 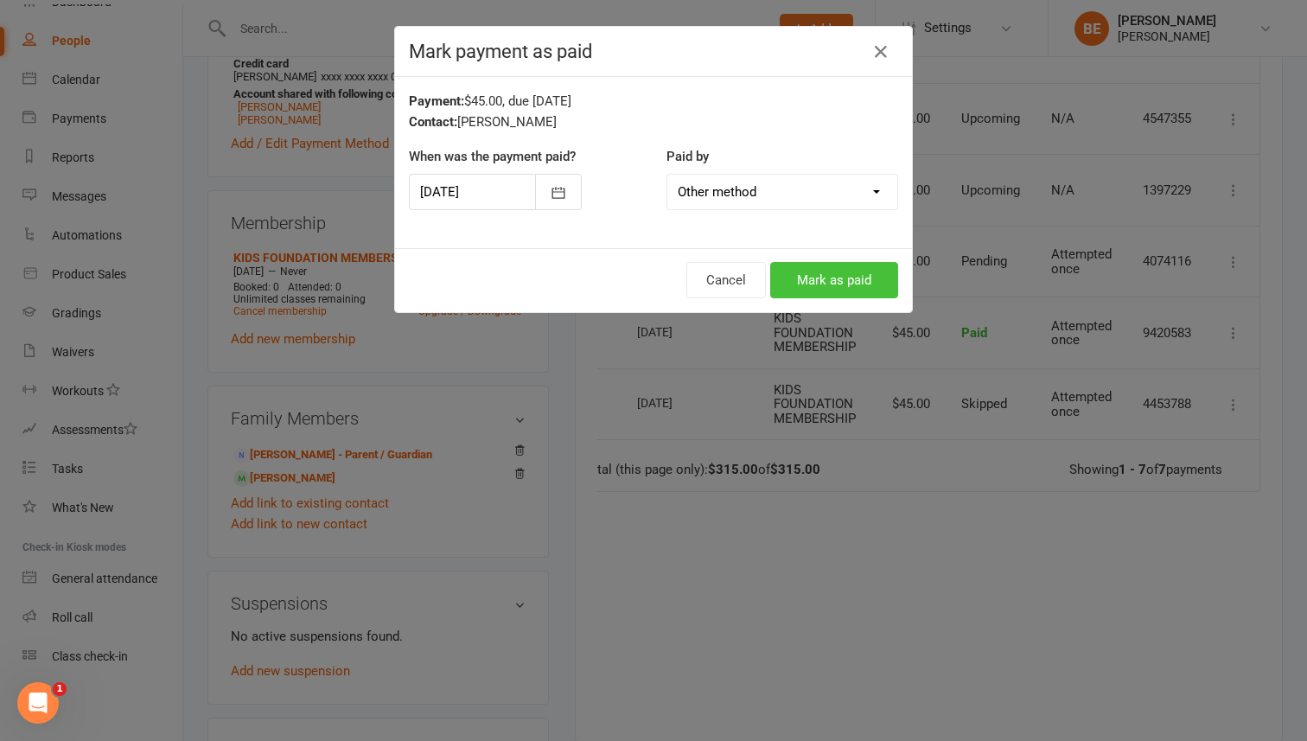 I want to click on h4: Mark payment as paid, so click(x=653, y=51).